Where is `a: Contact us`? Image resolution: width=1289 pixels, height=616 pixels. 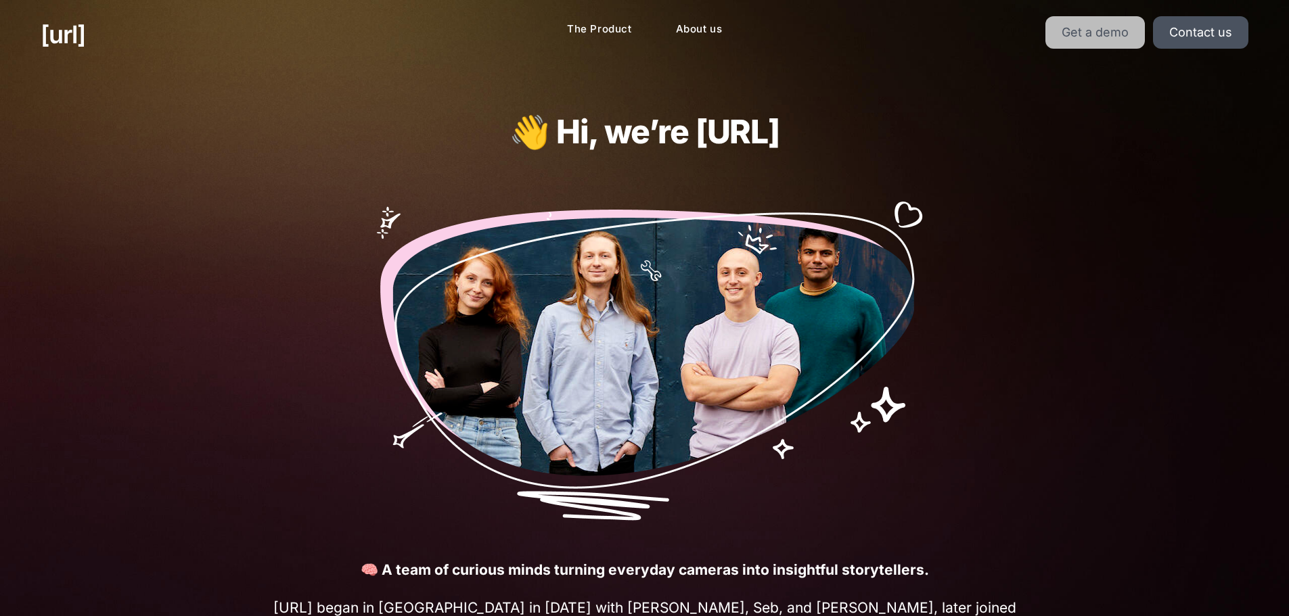
a: Contact us is located at coordinates (1200, 32).